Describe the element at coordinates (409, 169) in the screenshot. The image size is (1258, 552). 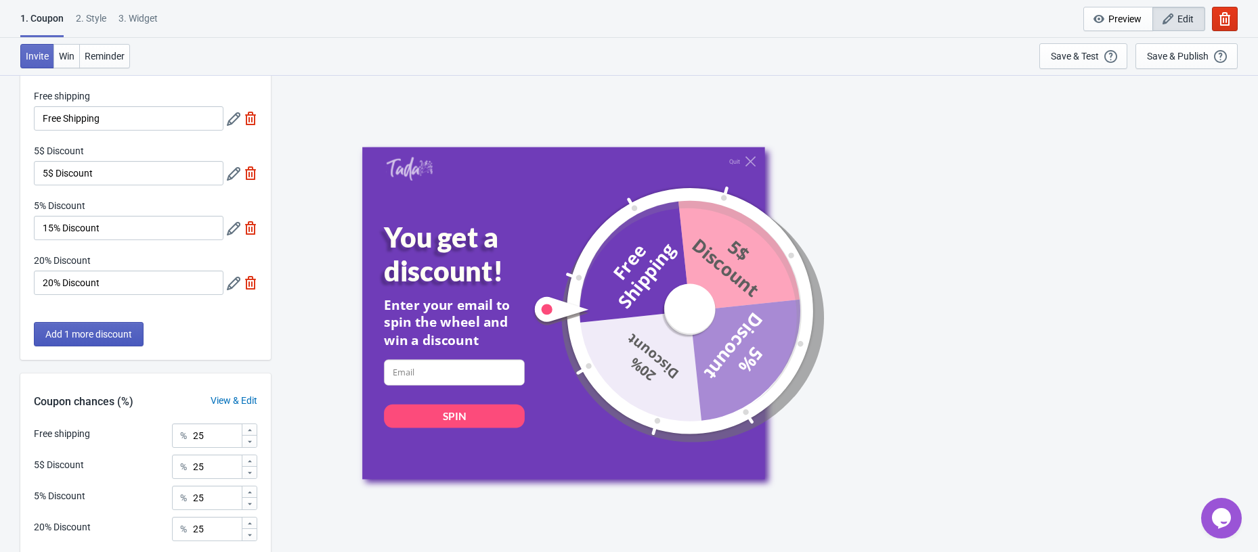
I see `a: Tada Shopify App - Exit Intent, Spin to Win Popups, Newsletter Discount Gift Game` at that location.